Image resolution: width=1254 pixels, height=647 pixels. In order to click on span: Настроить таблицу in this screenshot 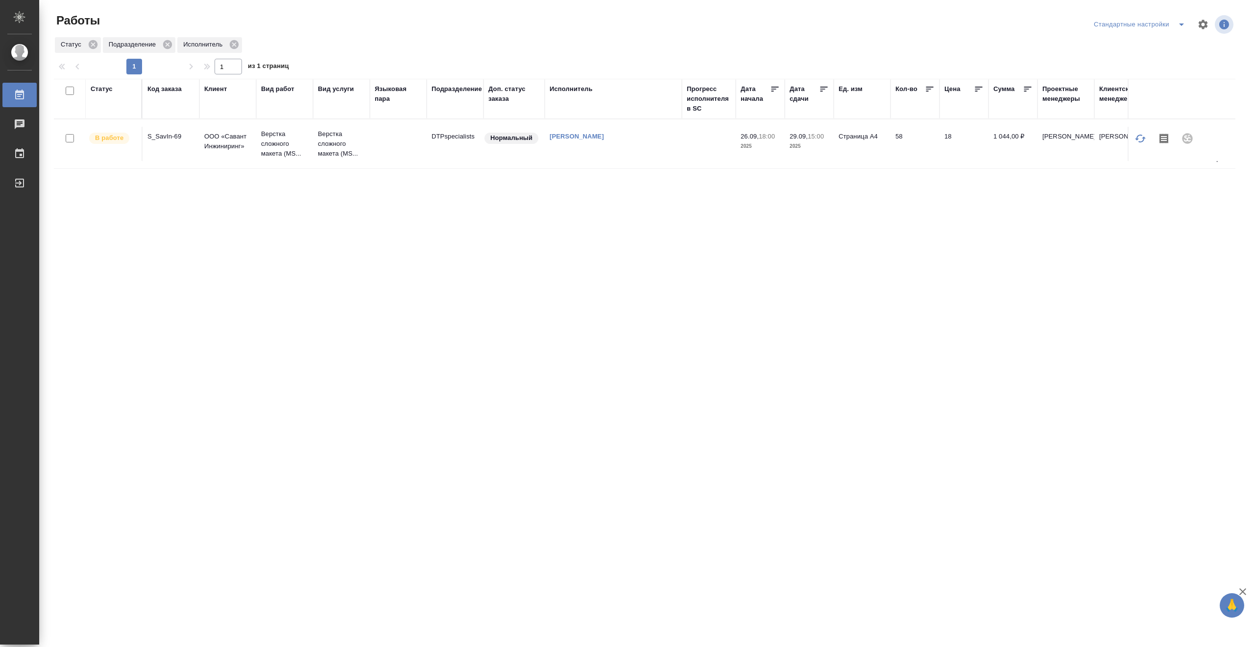, I will do `click(1203, 24)`.